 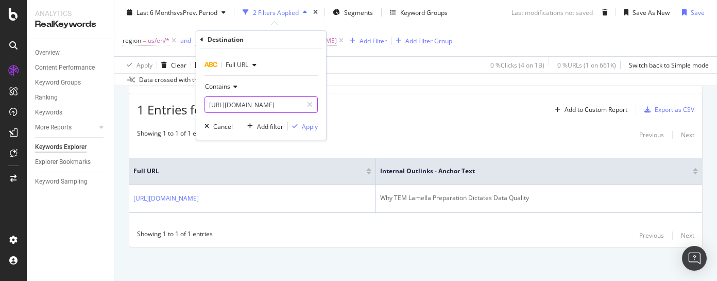 What do you see at coordinates (315, 12) in the screenshot?
I see `div: times` at bounding box center [315, 12].